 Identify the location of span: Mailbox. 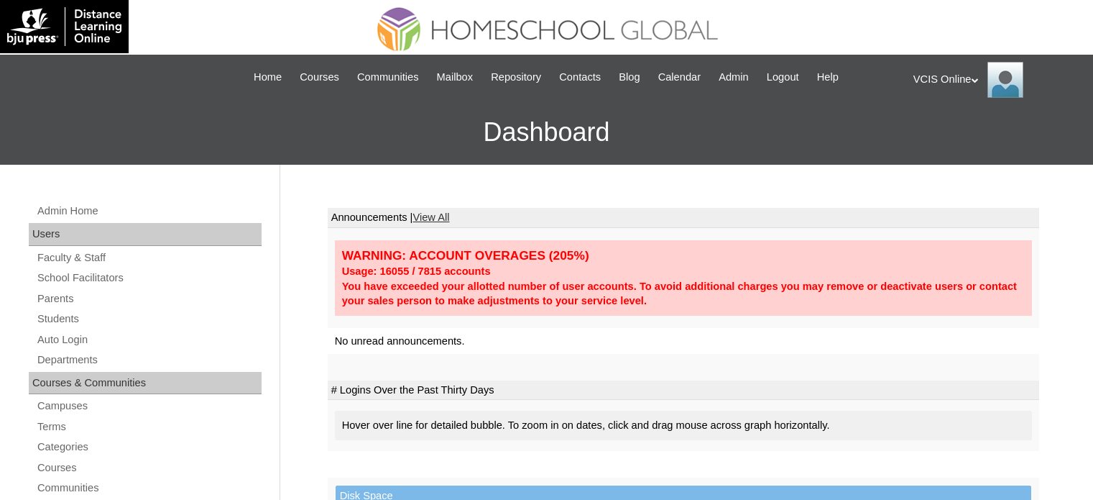
(455, 77).